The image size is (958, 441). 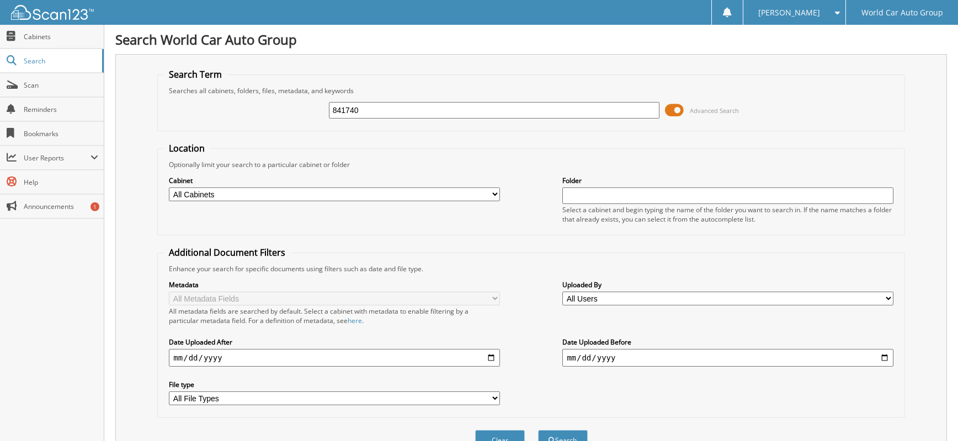 What do you see at coordinates (61, 85) in the screenshot?
I see `span: Scan` at bounding box center [61, 85].